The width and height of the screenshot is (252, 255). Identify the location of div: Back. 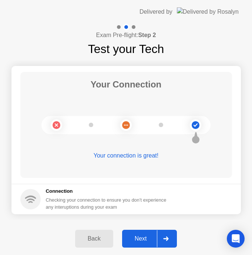
(94, 239).